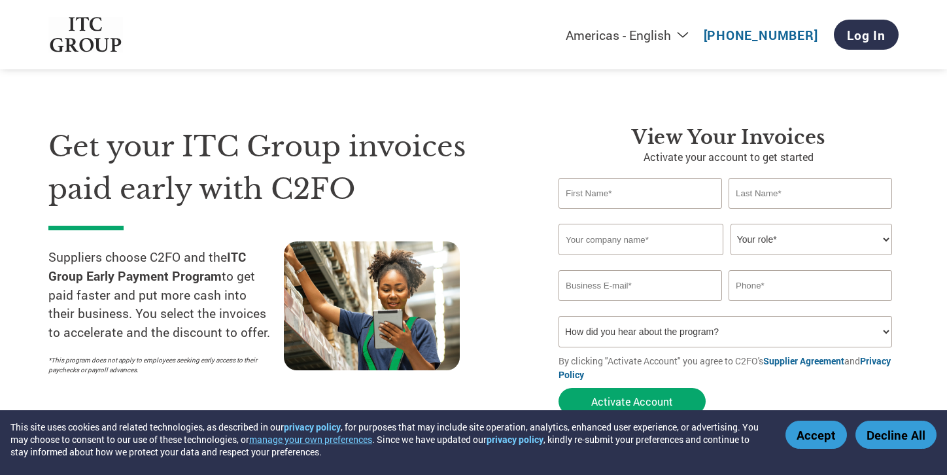 The image size is (947, 475). What do you see at coordinates (811, 239) in the screenshot?
I see `select: Title/Role` at bounding box center [811, 239].